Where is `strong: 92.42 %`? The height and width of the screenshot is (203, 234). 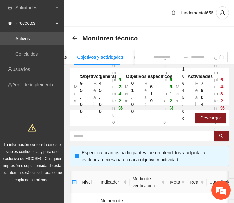 strong: 92.42 % is located at coordinates (120, 94).